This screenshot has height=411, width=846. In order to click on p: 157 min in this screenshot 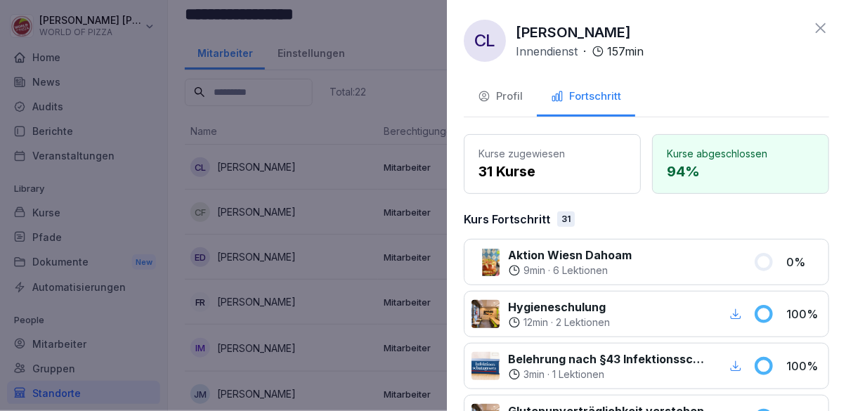, I will do `click(626, 51)`.